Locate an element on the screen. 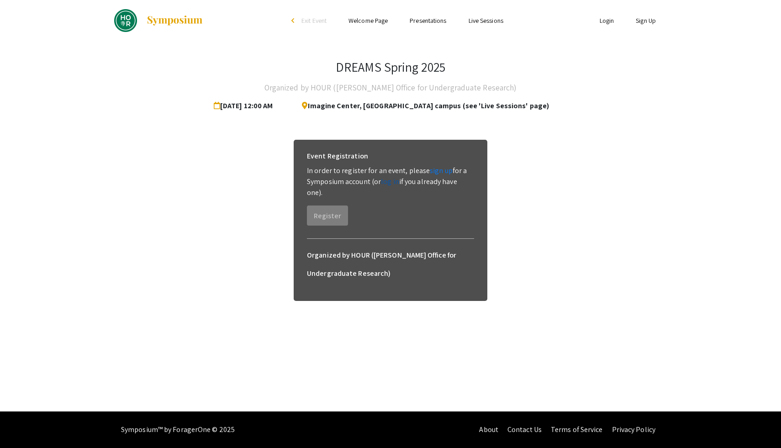  div: arrow_back_ios is located at coordinates (294, 21).